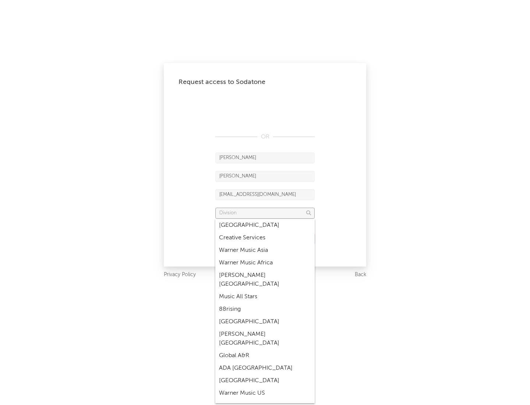  What do you see at coordinates (265, 82) in the screenshot?
I see `div: Request access to Sodatone` at bounding box center [265, 82].